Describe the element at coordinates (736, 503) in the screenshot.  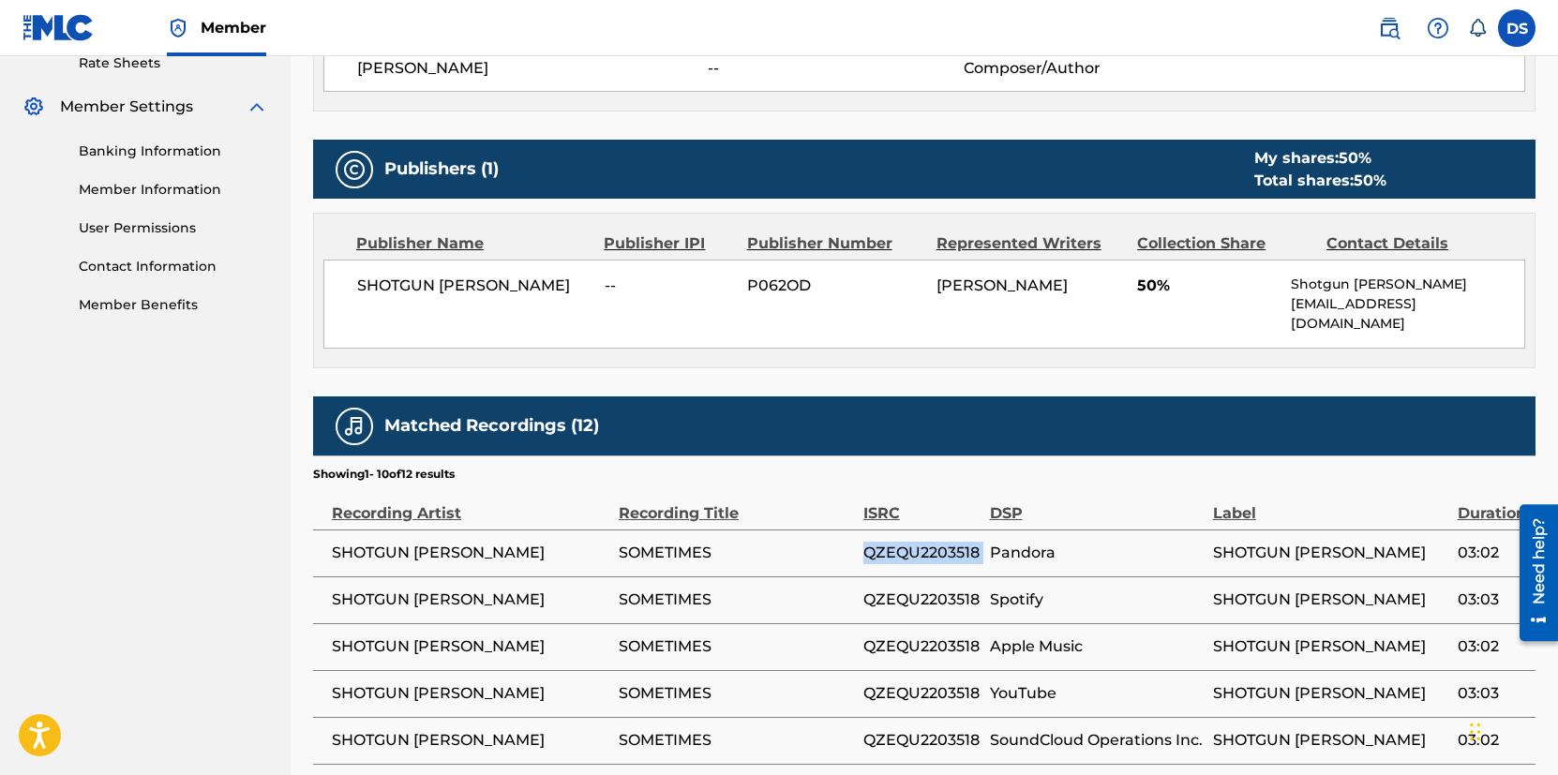
I see `div: Recording Title` at that location.